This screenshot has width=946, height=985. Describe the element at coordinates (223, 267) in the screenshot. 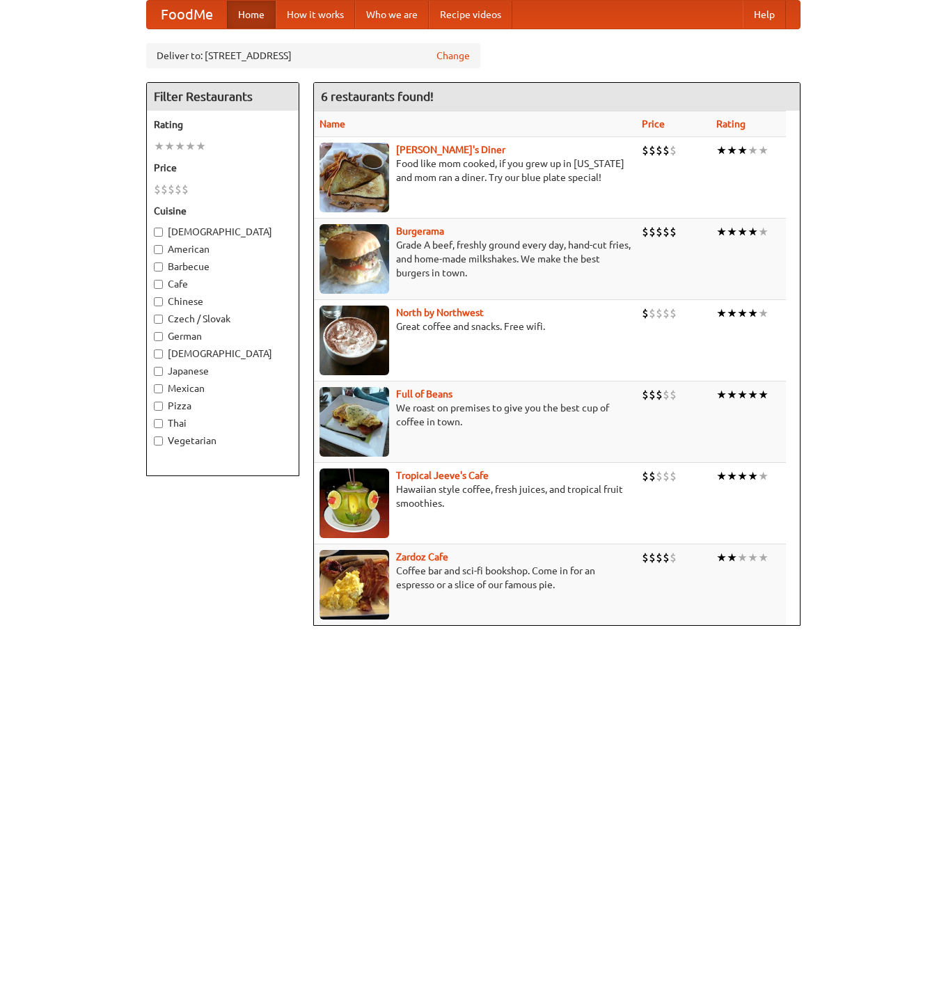

I see `label: Barbecue` at that location.